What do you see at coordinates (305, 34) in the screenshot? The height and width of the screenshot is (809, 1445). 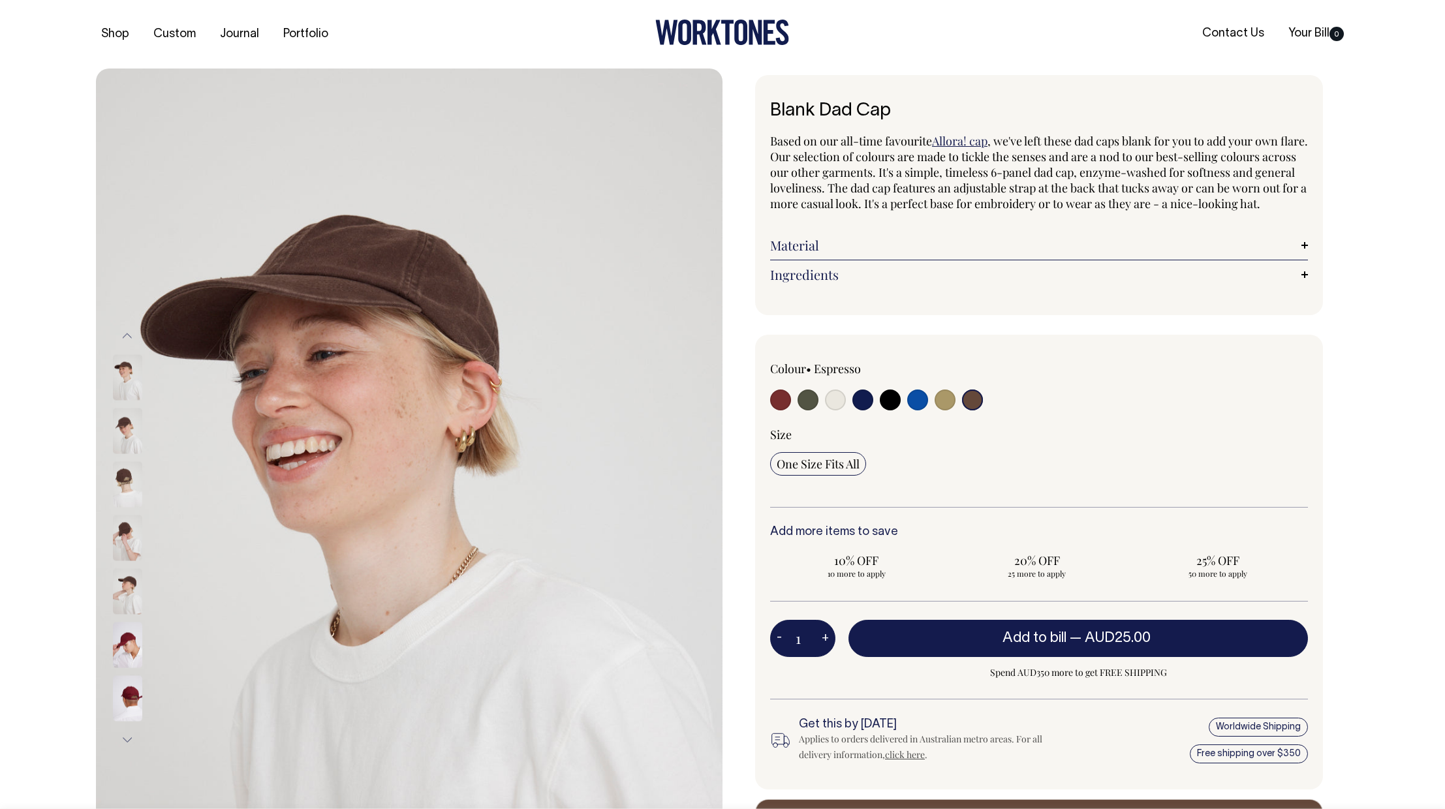 I see `a: Portfolio` at bounding box center [305, 34].